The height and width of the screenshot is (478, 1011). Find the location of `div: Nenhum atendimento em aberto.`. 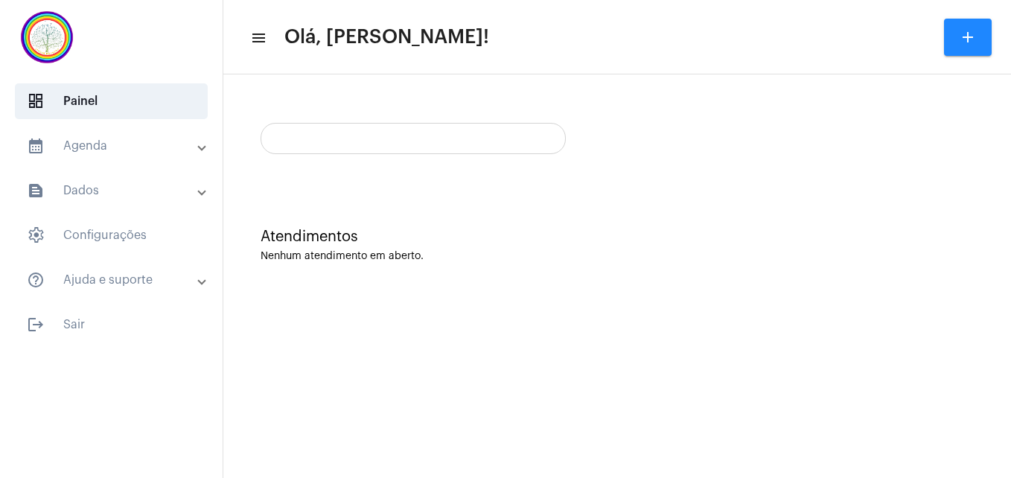

div: Nenhum atendimento em aberto. is located at coordinates (617, 256).